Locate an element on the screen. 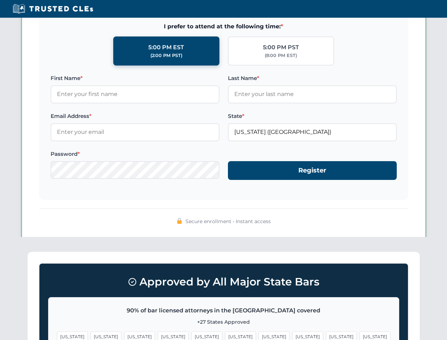 Image resolution: width=447 pixels, height=340 pixels. label: Last Name is located at coordinates (312, 78).